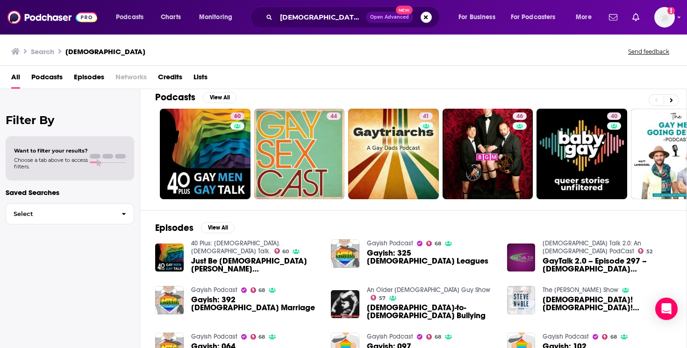 Image resolution: width=687 pixels, height=348 pixels. What do you see at coordinates (614, 117) in the screenshot?
I see `span: 40` at bounding box center [614, 117].